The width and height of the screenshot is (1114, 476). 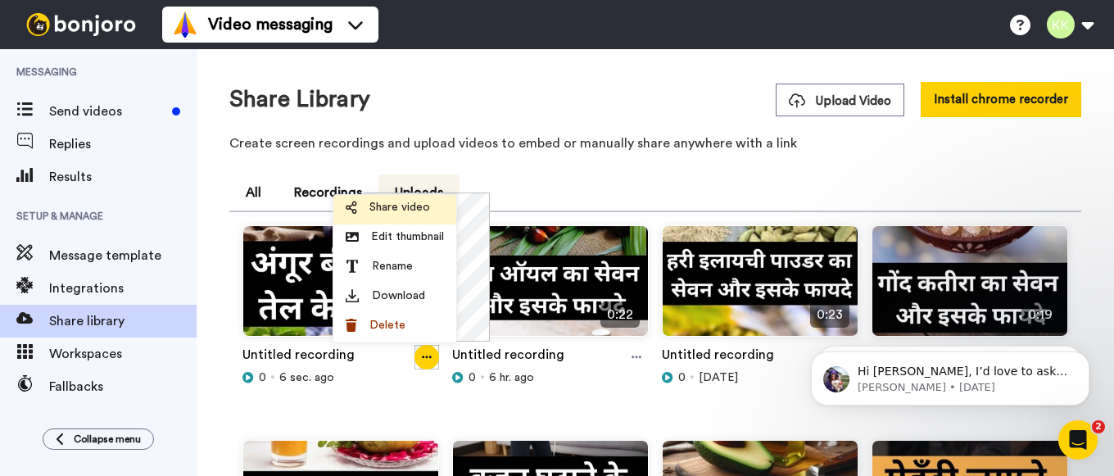 What do you see at coordinates (270, 25) in the screenshot?
I see `span: Video messaging` at bounding box center [270, 25].